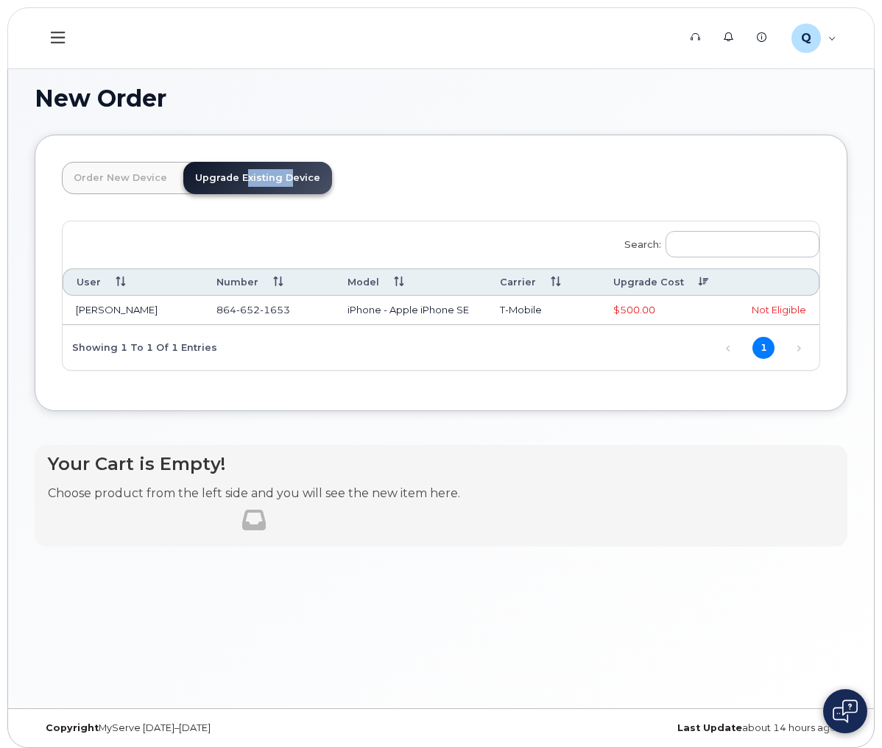 This screenshot has height=748, width=882. What do you see at coordinates (441, 98) in the screenshot?
I see `h1: New Order` at bounding box center [441, 98].